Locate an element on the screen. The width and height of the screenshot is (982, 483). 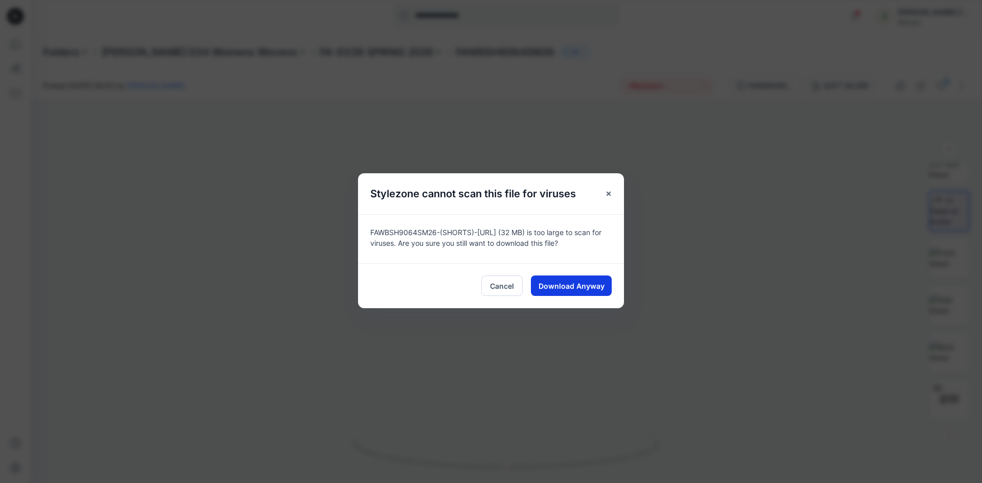
button: Cancel is located at coordinates (502, 286).